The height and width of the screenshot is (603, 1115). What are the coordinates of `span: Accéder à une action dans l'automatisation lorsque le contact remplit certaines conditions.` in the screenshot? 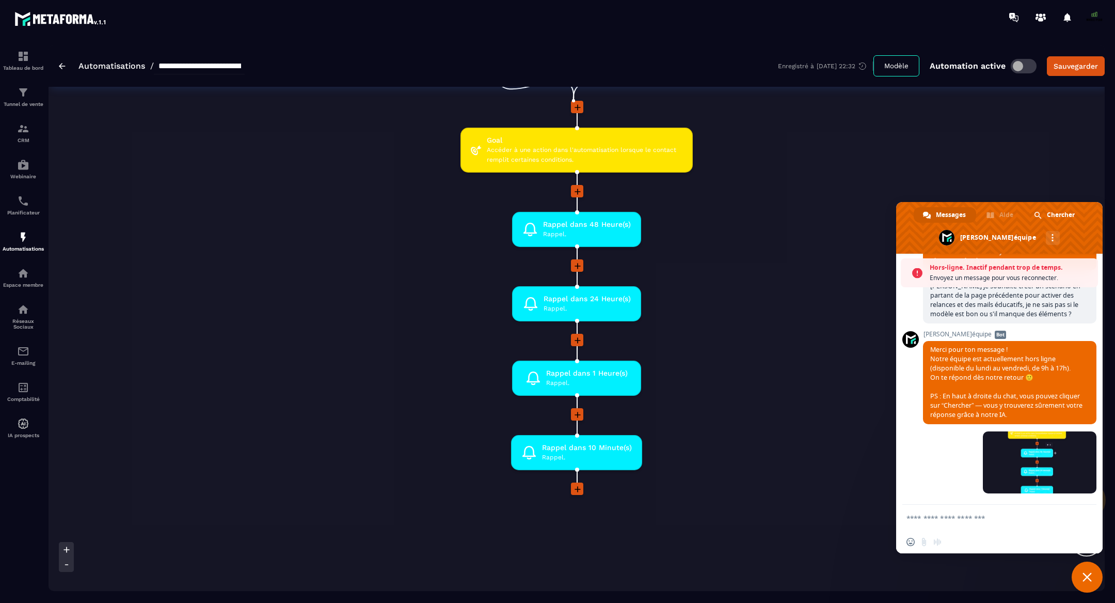 It's located at (585, 155).